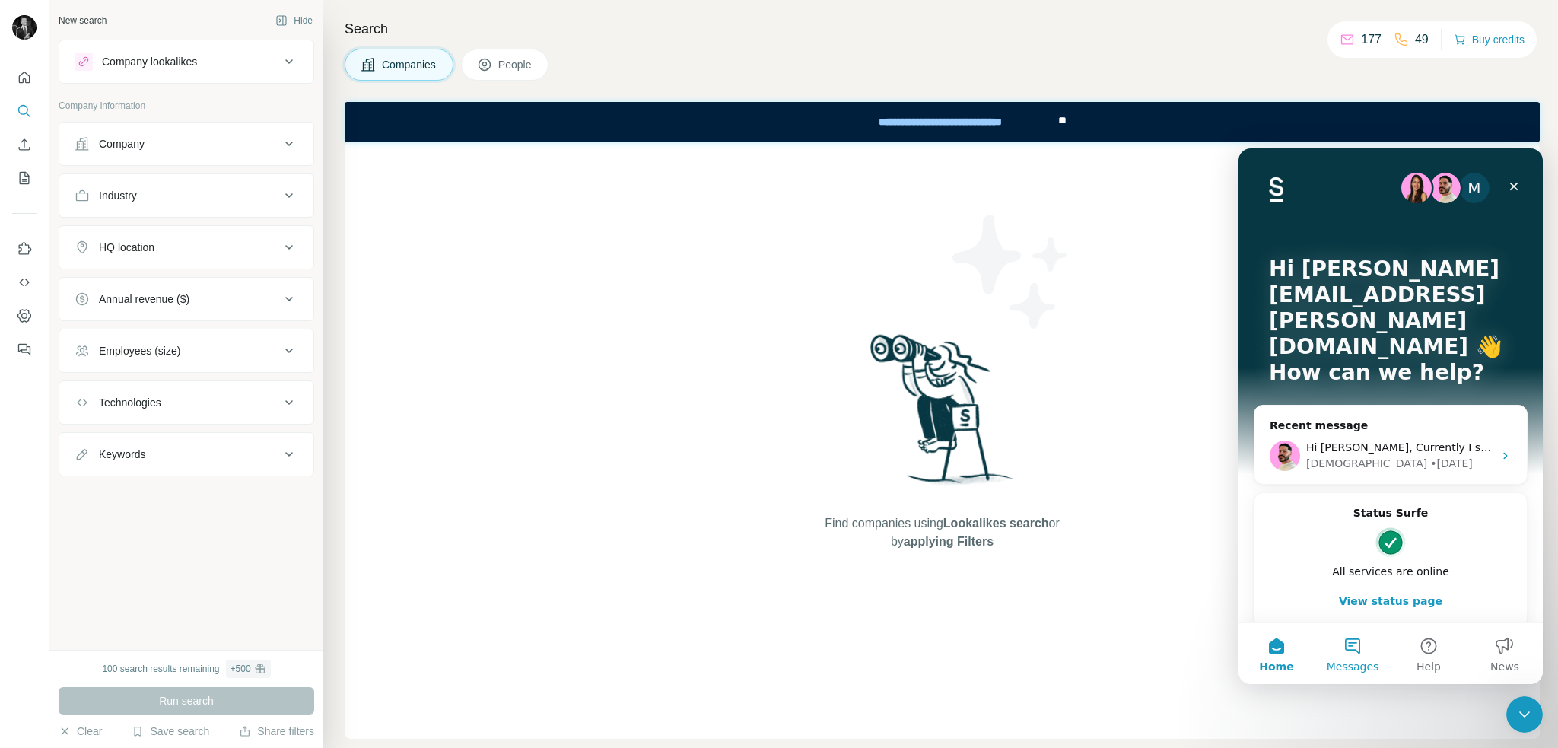  I want to click on span: Companies, so click(409, 65).